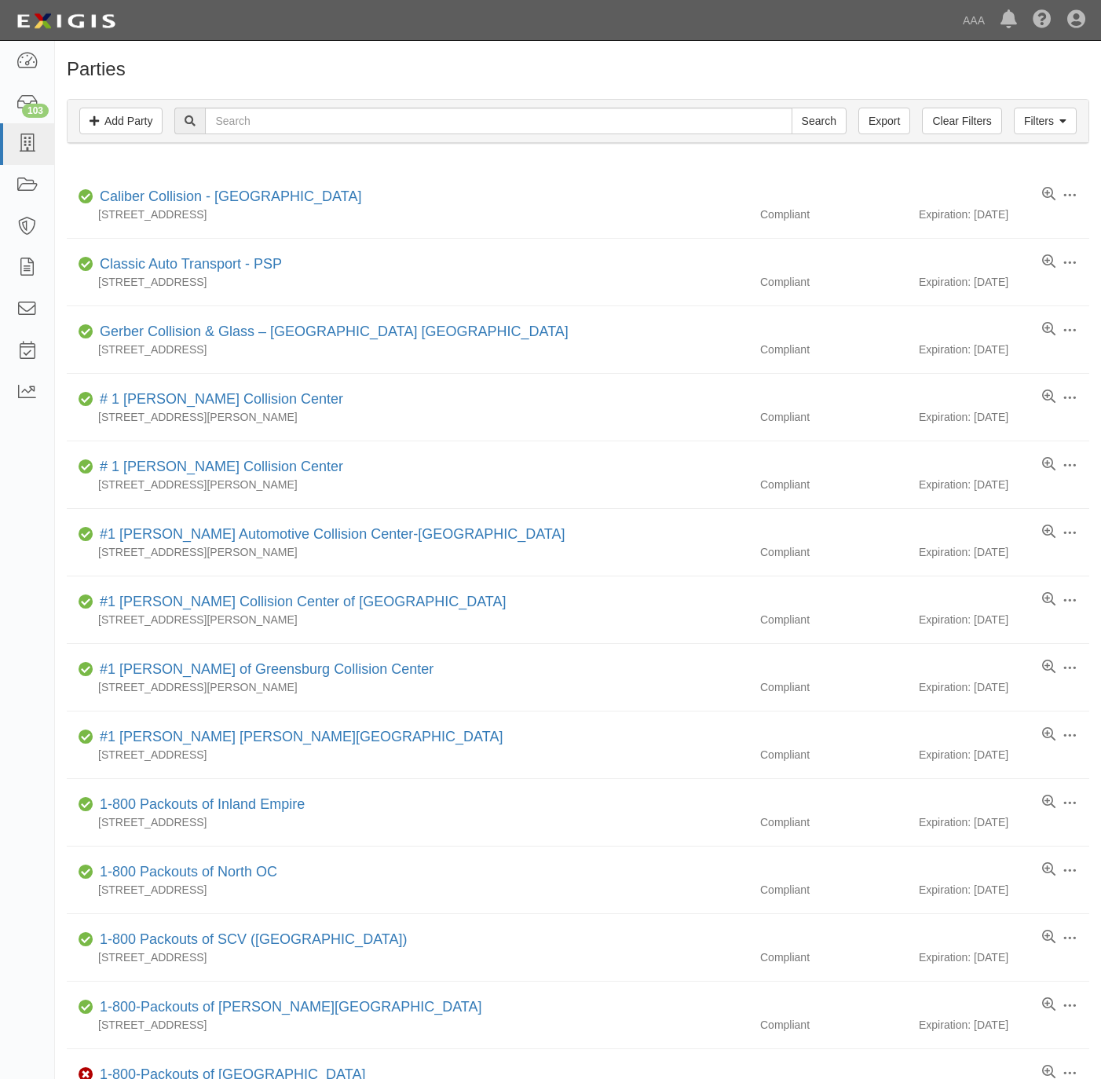 This screenshot has width=1101, height=1079. I want to click on div: #1 Cochran Robinson Township, so click(298, 737).